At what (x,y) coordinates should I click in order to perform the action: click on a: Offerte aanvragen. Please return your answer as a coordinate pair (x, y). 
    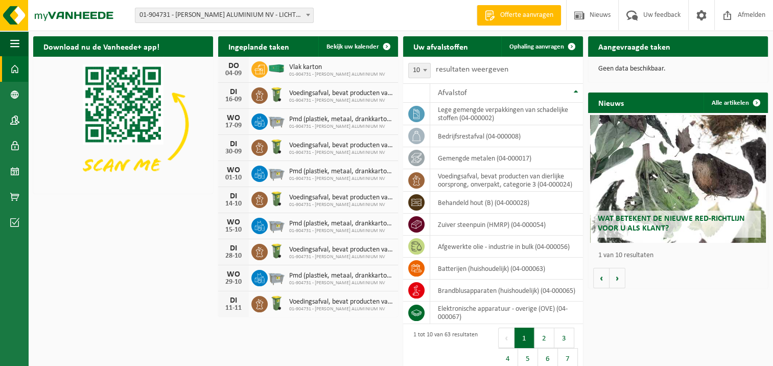
    Looking at the image, I should click on (519, 15).